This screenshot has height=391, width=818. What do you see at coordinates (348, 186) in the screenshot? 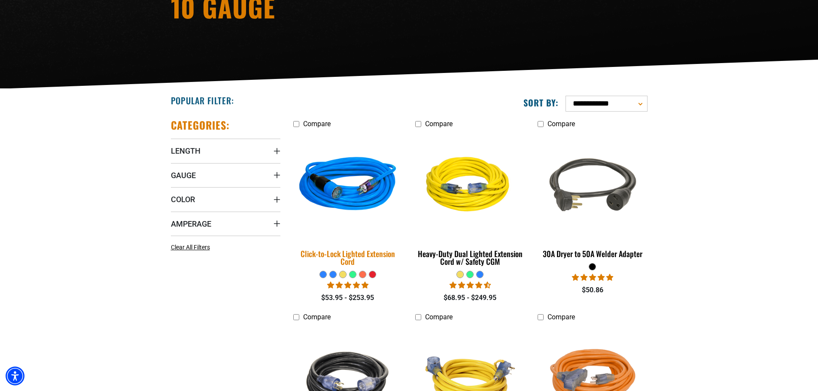
I see `img: blue` at bounding box center [348, 186].